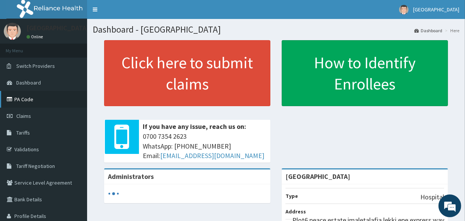 The height and width of the screenshot is (221, 465). Describe the element at coordinates (36, 66) in the screenshot. I see `span: Switch Providers` at that location.